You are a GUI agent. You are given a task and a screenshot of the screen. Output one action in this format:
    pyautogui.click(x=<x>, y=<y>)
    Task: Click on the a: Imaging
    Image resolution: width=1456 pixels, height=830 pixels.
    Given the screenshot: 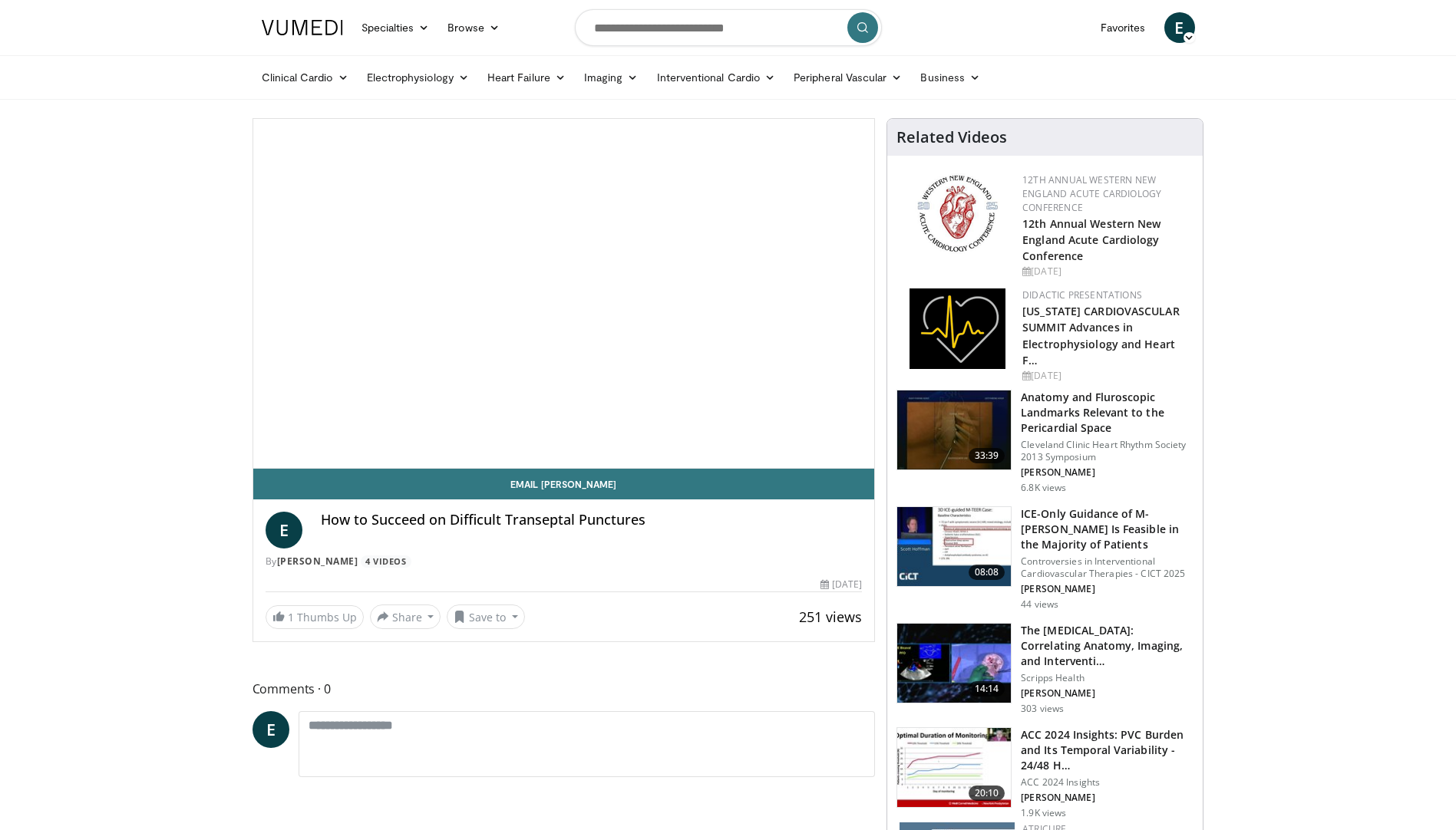 What is the action you would take?
    pyautogui.click(x=611, y=78)
    